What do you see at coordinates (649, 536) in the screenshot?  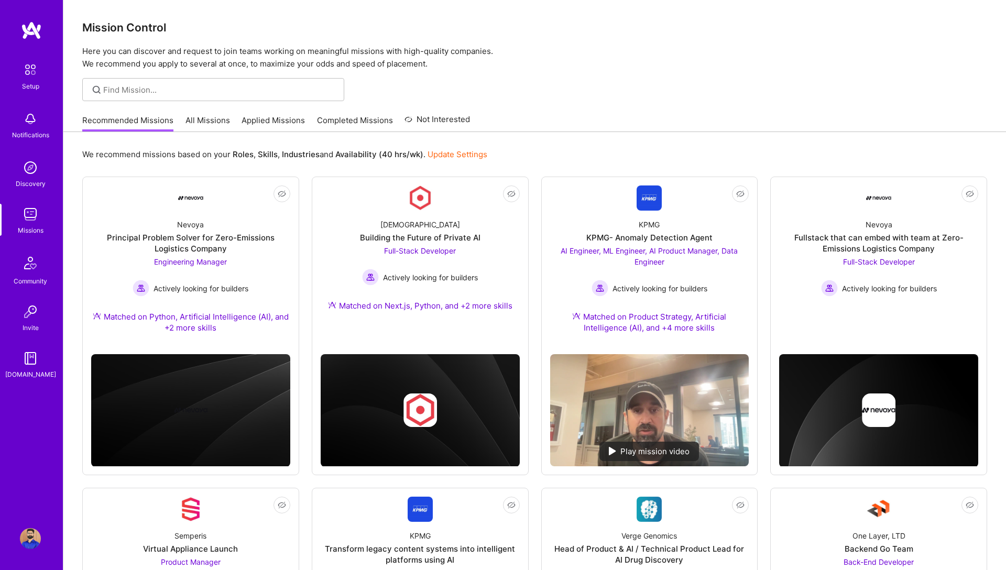 I see `div: Verge Genomics` at bounding box center [649, 536].